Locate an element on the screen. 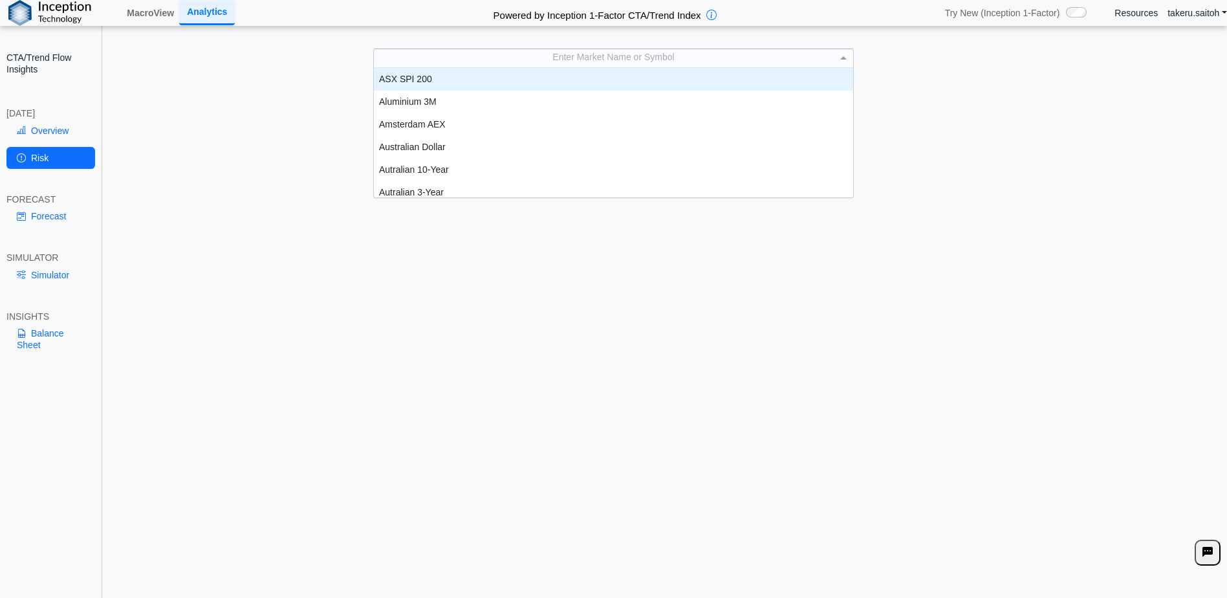 This screenshot has width=1227, height=598. a: Forecast is located at coordinates (50, 216).